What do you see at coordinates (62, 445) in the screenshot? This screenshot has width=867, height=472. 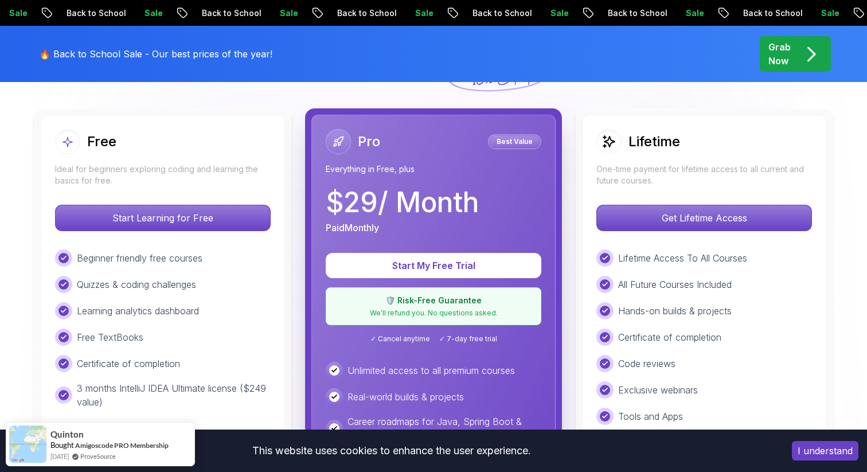 I see `span: Bought` at bounding box center [62, 445].